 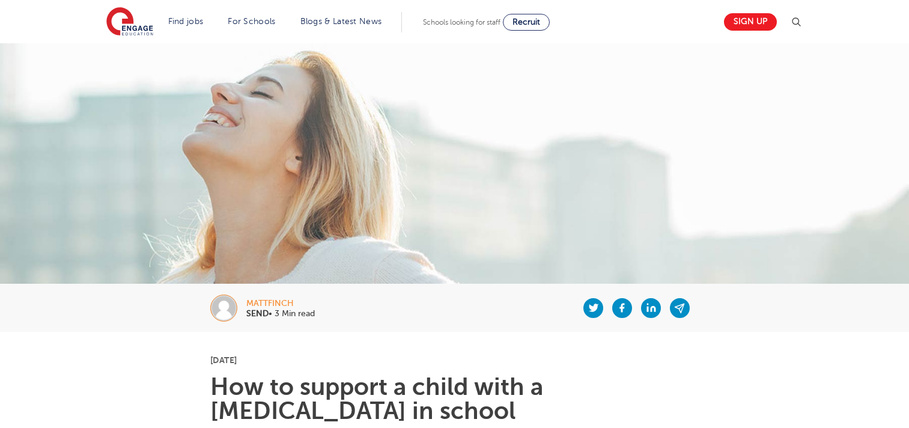 What do you see at coordinates (527, 22) in the screenshot?
I see `span: Recruit` at bounding box center [527, 22].